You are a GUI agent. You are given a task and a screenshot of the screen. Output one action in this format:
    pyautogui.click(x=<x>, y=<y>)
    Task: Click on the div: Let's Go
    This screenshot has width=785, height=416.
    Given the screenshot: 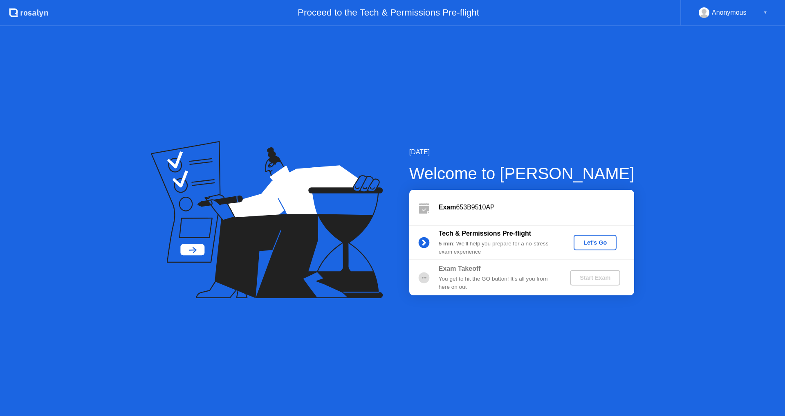 What is the action you would take?
    pyautogui.click(x=595, y=243)
    